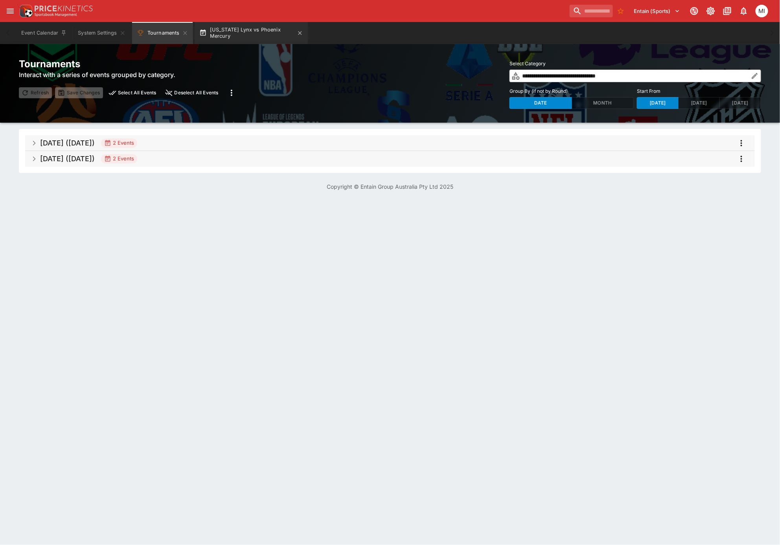 Image resolution: width=780 pixels, height=545 pixels. Describe the element at coordinates (762, 11) in the screenshot. I see `div: michael.wilczynski` at that location.